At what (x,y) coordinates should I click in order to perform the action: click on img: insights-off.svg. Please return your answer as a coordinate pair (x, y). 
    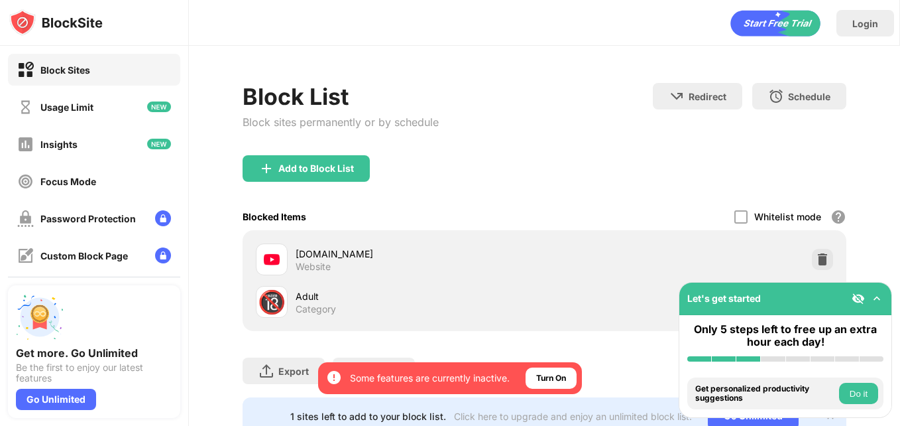
    Looking at the image, I should click on (25, 144).